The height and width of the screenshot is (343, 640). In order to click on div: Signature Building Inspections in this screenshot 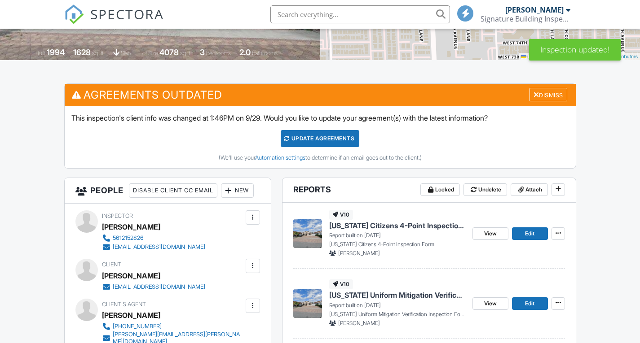, I will do `click(525, 19)`.